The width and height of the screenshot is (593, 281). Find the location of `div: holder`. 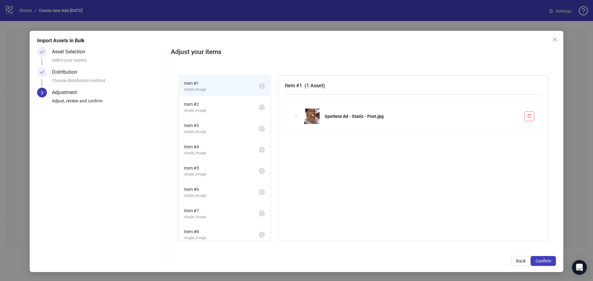

div: holder is located at coordinates (296, 116).